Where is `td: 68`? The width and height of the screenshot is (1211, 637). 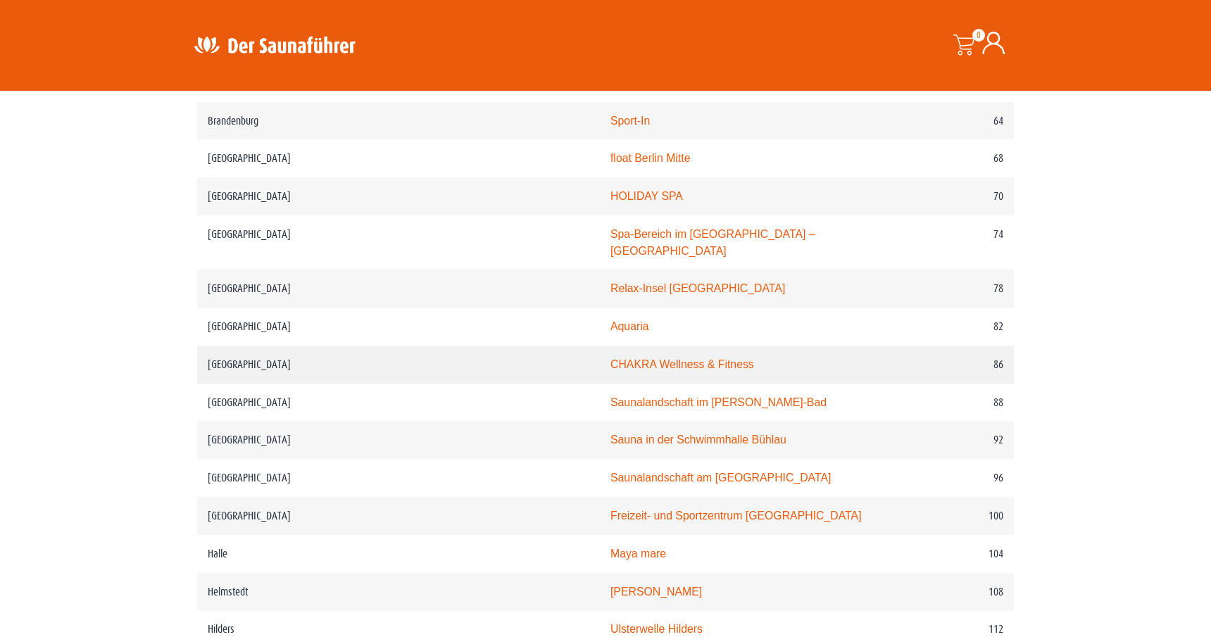
td: 68 is located at coordinates (950, 158).